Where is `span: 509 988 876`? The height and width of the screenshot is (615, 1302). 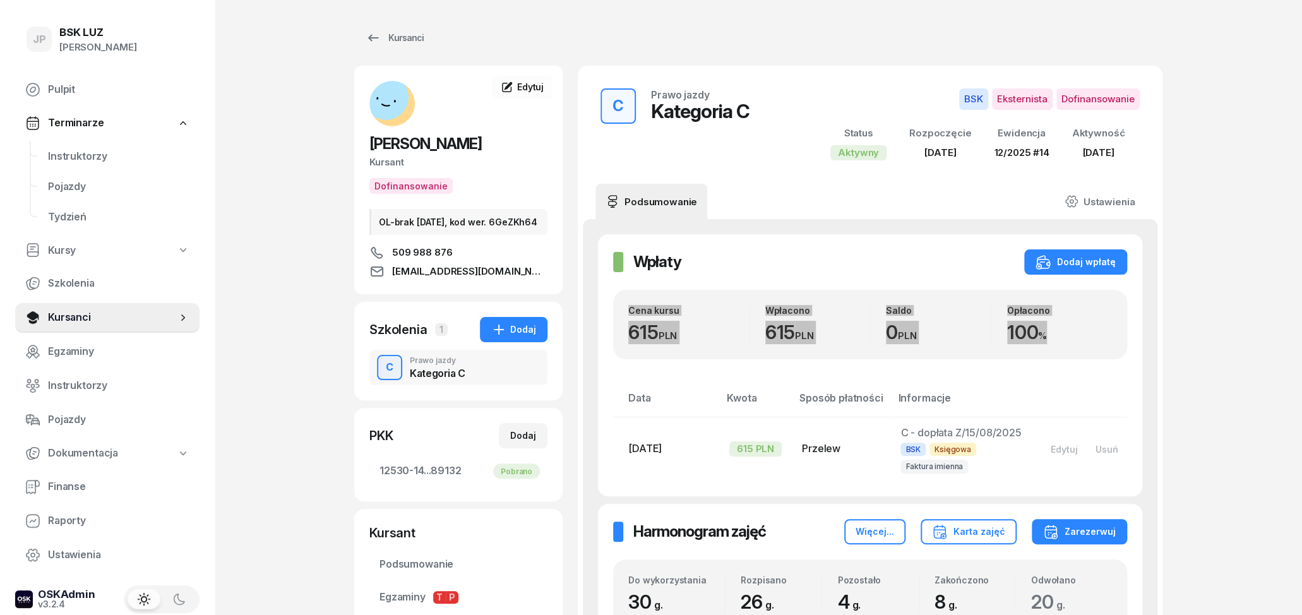 span: 509 988 876 is located at coordinates (422, 253).